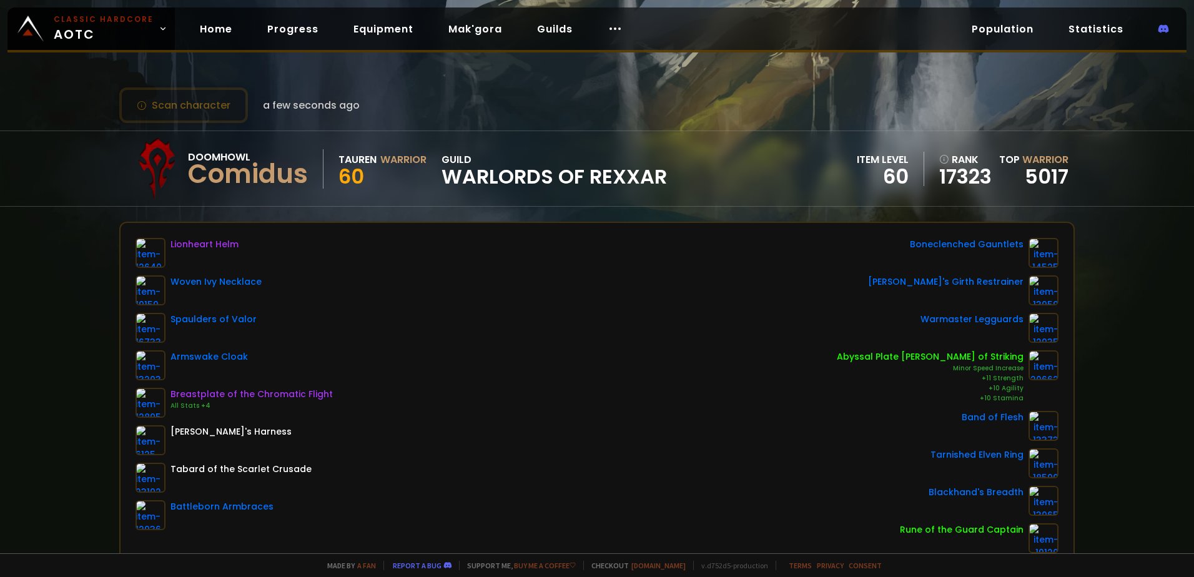 The height and width of the screenshot is (577, 1194). Describe the element at coordinates (184, 105) in the screenshot. I see `button: Scan character` at that location.